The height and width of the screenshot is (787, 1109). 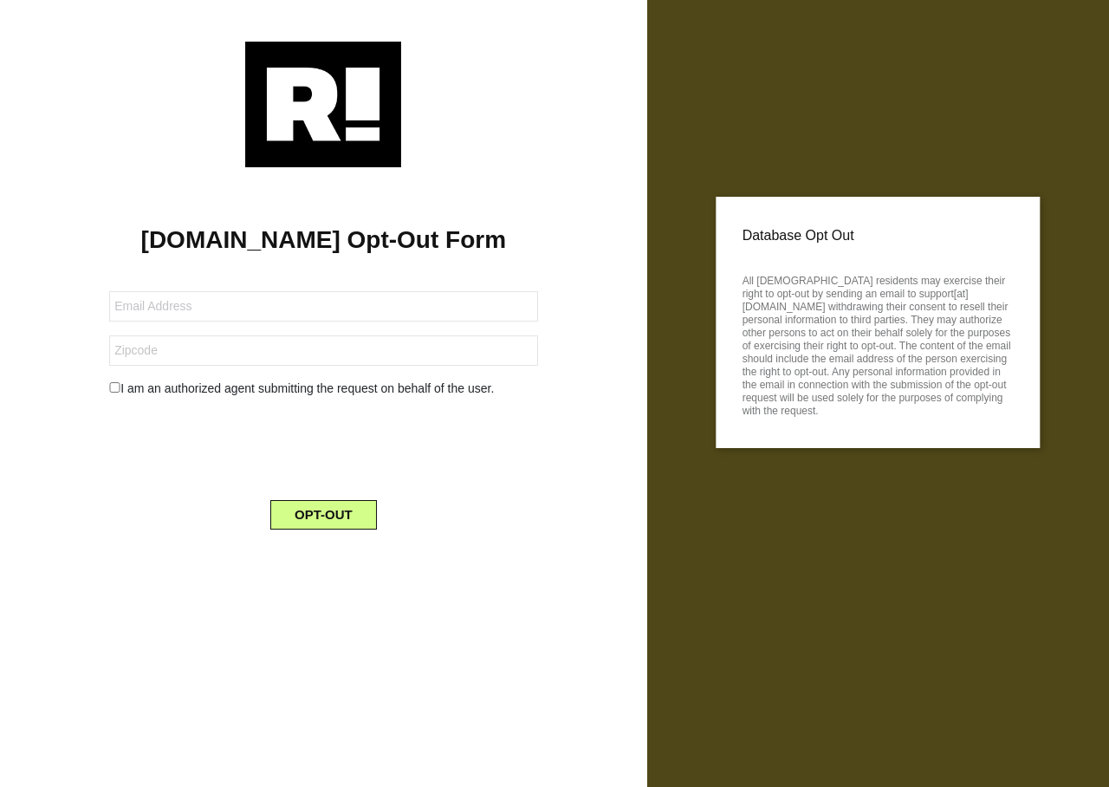 I want to click on input: Email Address, so click(x=323, y=306).